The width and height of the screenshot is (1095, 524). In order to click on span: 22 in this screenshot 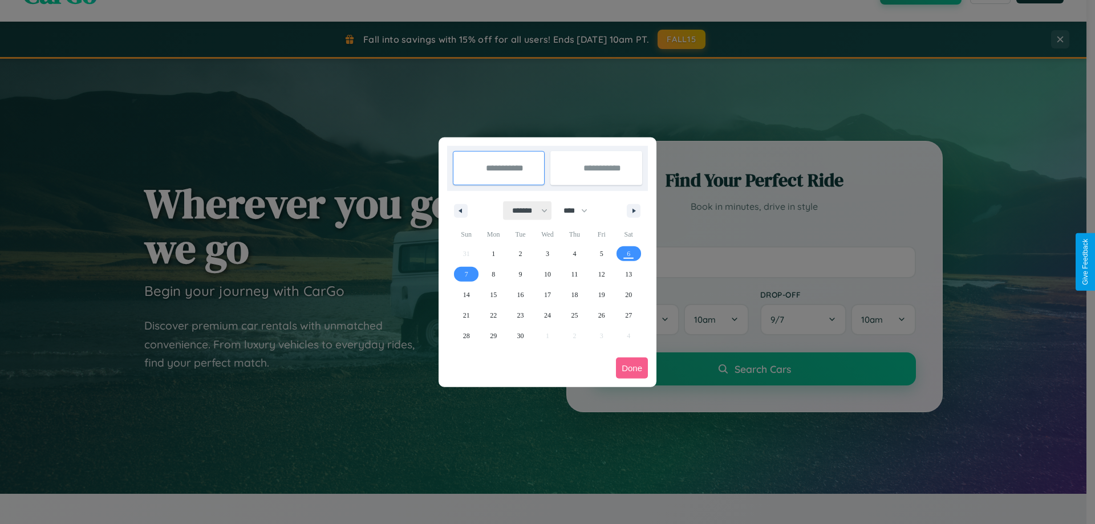, I will do `click(494, 316)`.